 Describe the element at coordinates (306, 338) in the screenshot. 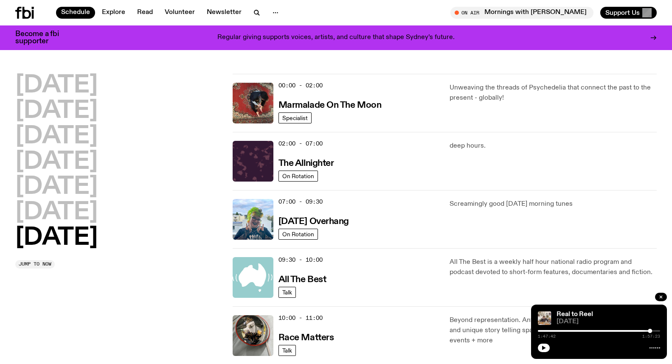

I see `h3: Race Matters` at that location.